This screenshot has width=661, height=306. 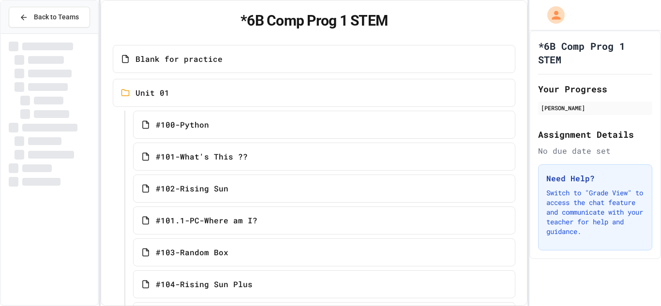 I want to click on span: #101-What's This ??, so click(x=202, y=157).